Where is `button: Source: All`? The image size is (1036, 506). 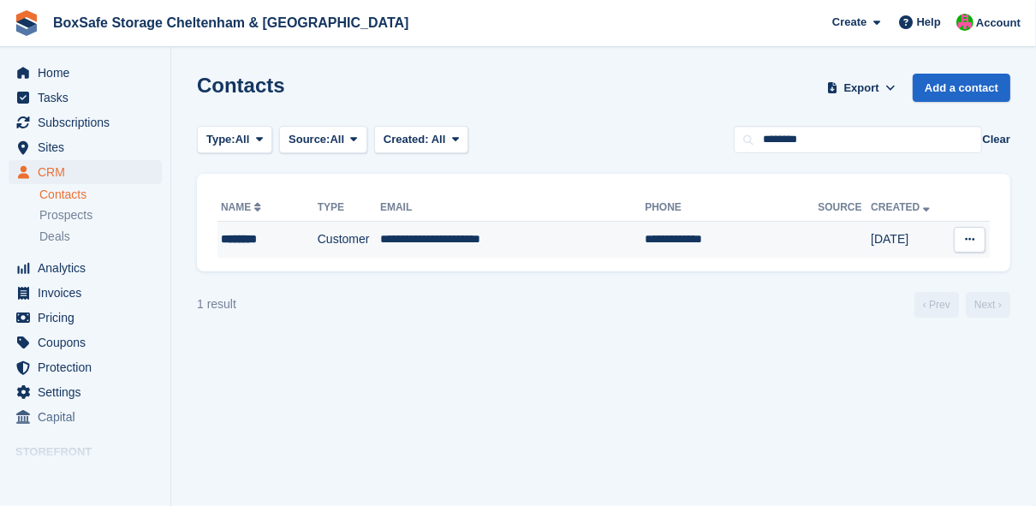
button: Source: All is located at coordinates (323, 140).